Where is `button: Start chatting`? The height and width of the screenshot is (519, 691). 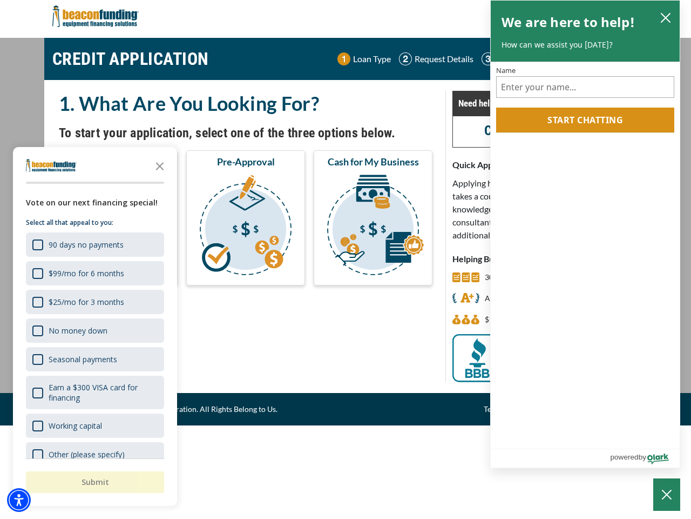
button: Start chatting is located at coordinates (586, 120).